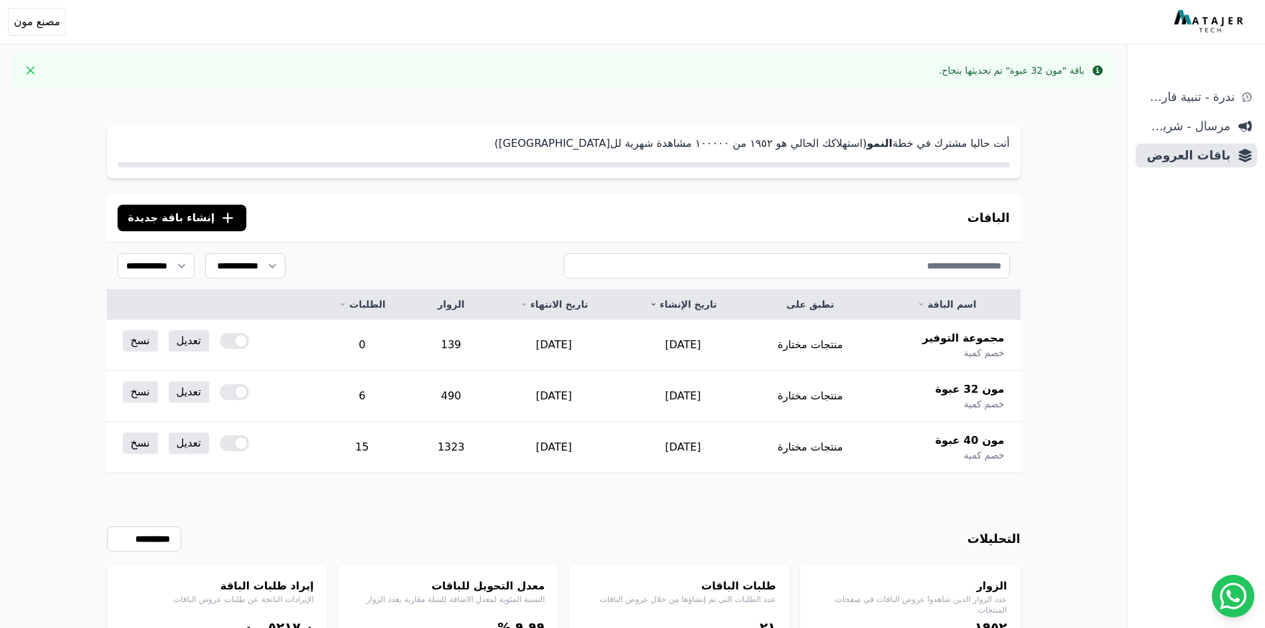 The height and width of the screenshot is (628, 1265). I want to click on button: إنشاء باقة جديدة, so click(182, 218).